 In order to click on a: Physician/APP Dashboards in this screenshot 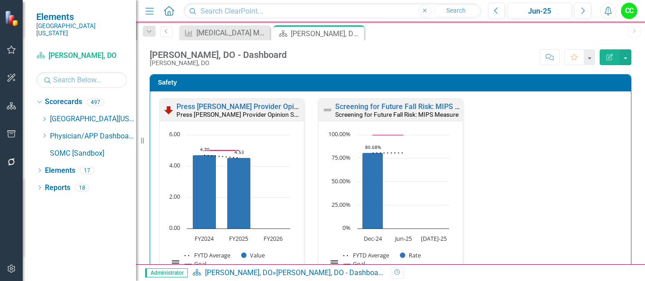, I will do `click(93, 136)`.